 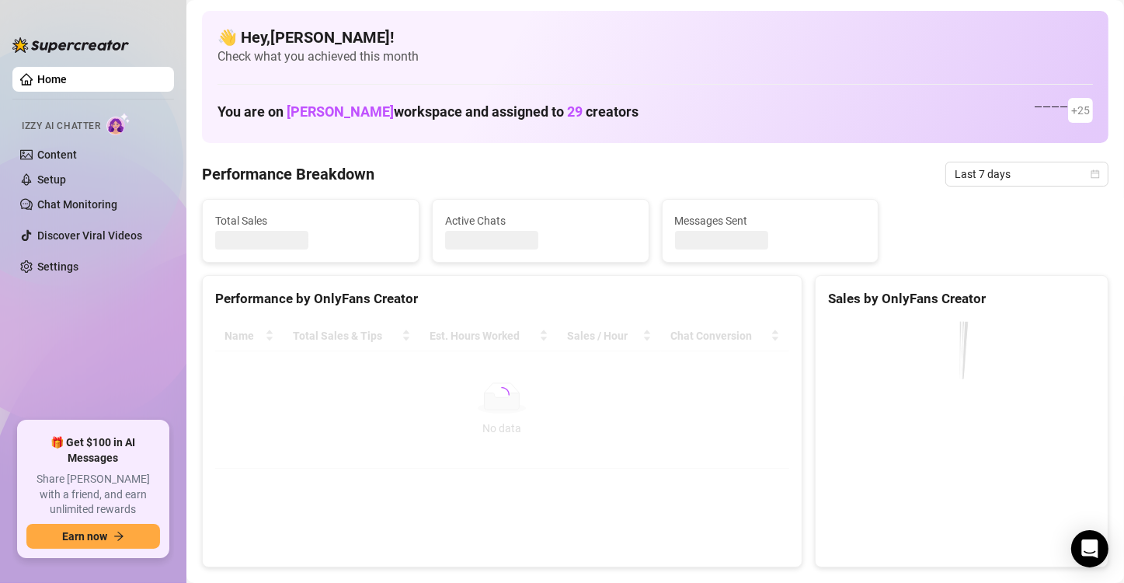 What do you see at coordinates (502, 298) in the screenshot?
I see `div: Performance by OnlyFans Creator` at bounding box center [502, 298].